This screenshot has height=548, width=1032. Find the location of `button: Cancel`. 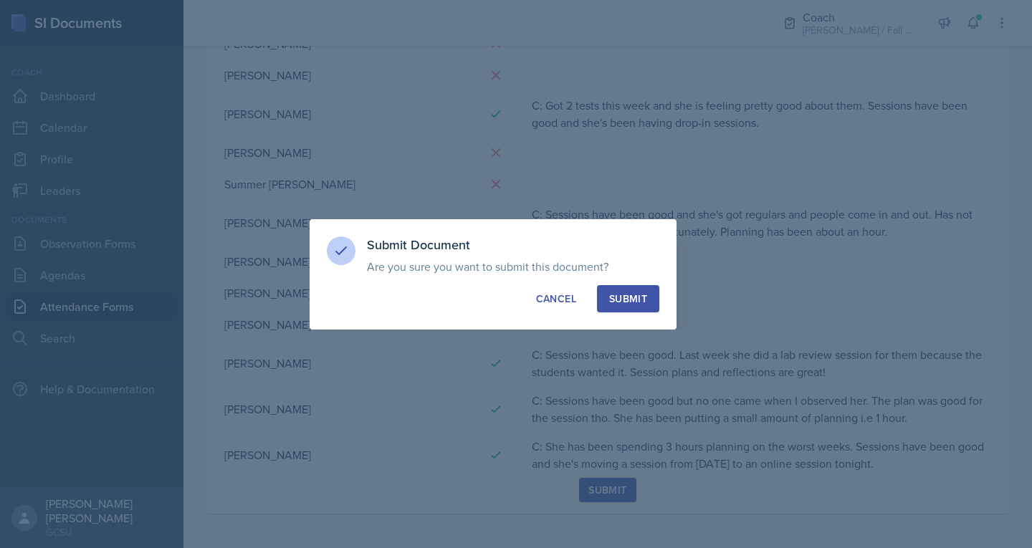

button: Cancel is located at coordinates (556, 299).